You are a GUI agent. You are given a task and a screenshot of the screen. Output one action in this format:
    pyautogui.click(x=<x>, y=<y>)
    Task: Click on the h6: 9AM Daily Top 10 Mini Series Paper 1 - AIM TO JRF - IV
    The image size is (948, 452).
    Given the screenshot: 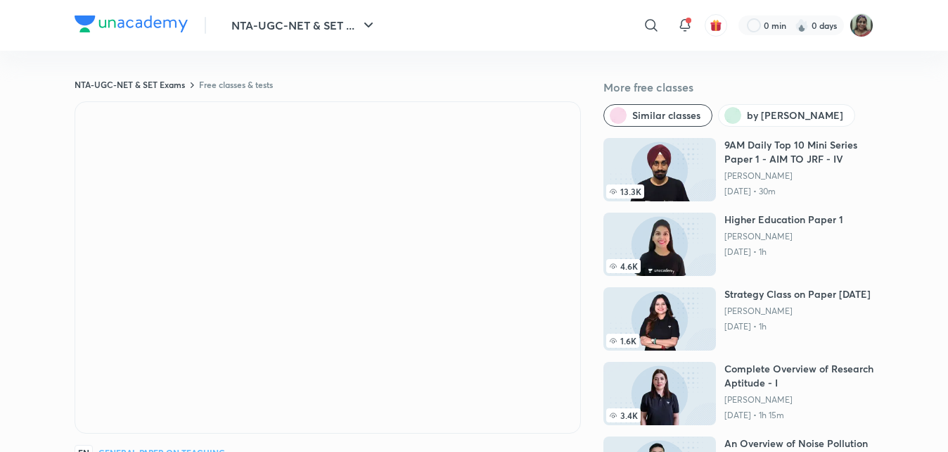 What is the action you would take?
    pyautogui.click(x=799, y=152)
    